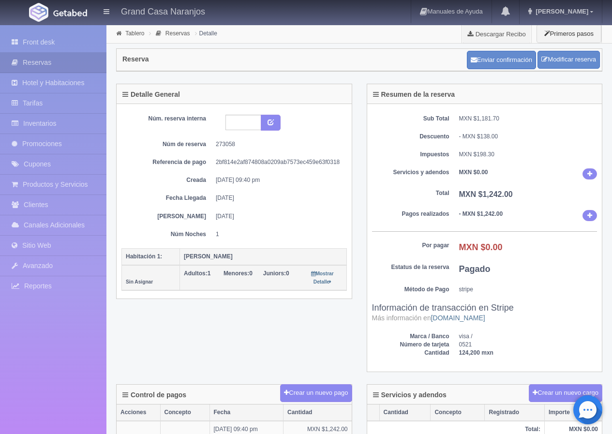 This screenshot has width=612, height=434. Describe the element at coordinates (481, 214) in the screenshot. I see `b: - MXN $1,242.00` at that location.